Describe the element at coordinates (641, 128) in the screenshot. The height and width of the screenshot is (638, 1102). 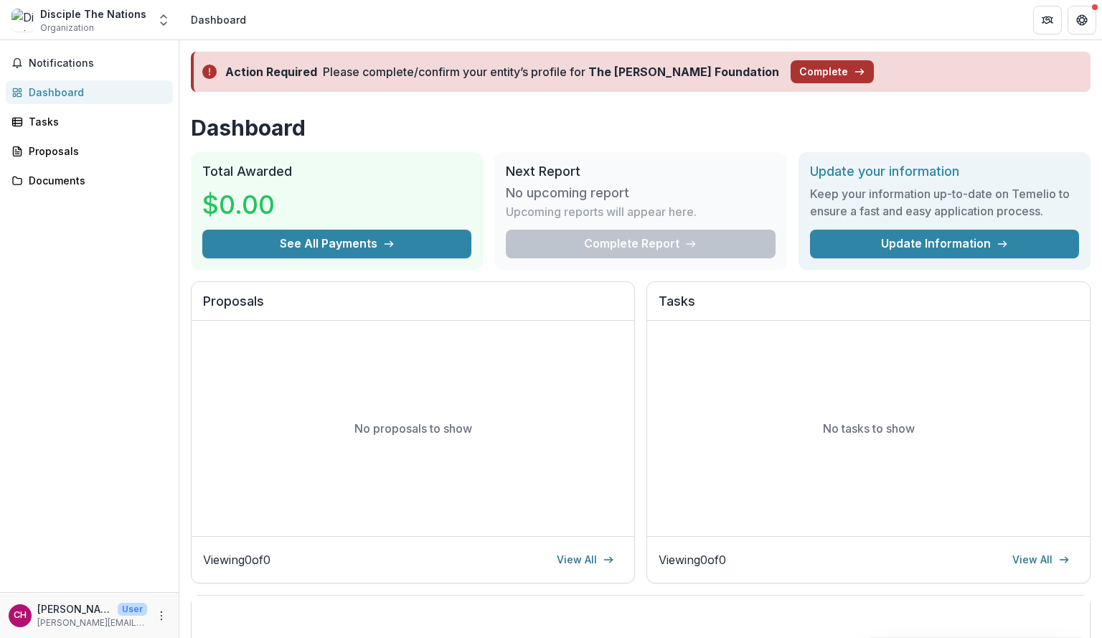
I see `h1: Dashboard` at that location.